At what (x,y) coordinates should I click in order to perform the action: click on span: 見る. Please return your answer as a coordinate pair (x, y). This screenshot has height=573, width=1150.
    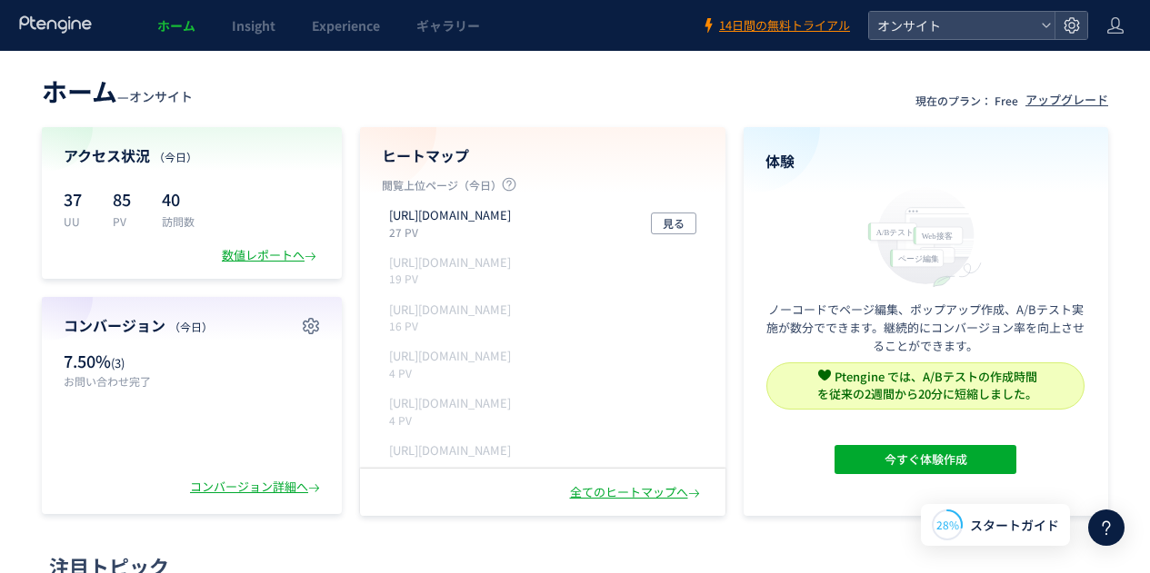
    Looking at the image, I should click on (673, 224).